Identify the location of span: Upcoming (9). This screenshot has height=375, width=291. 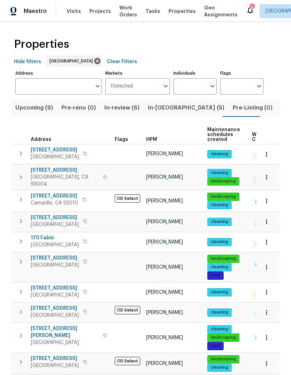
(34, 108).